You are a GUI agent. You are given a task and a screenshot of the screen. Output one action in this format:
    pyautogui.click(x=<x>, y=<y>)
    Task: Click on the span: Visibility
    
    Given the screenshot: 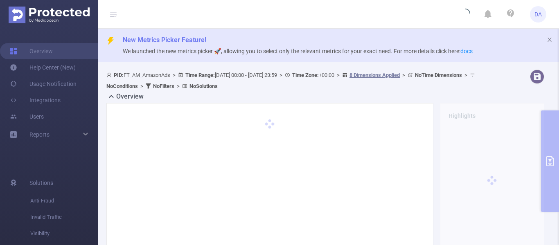 What is the action you would take?
    pyautogui.click(x=64, y=234)
    